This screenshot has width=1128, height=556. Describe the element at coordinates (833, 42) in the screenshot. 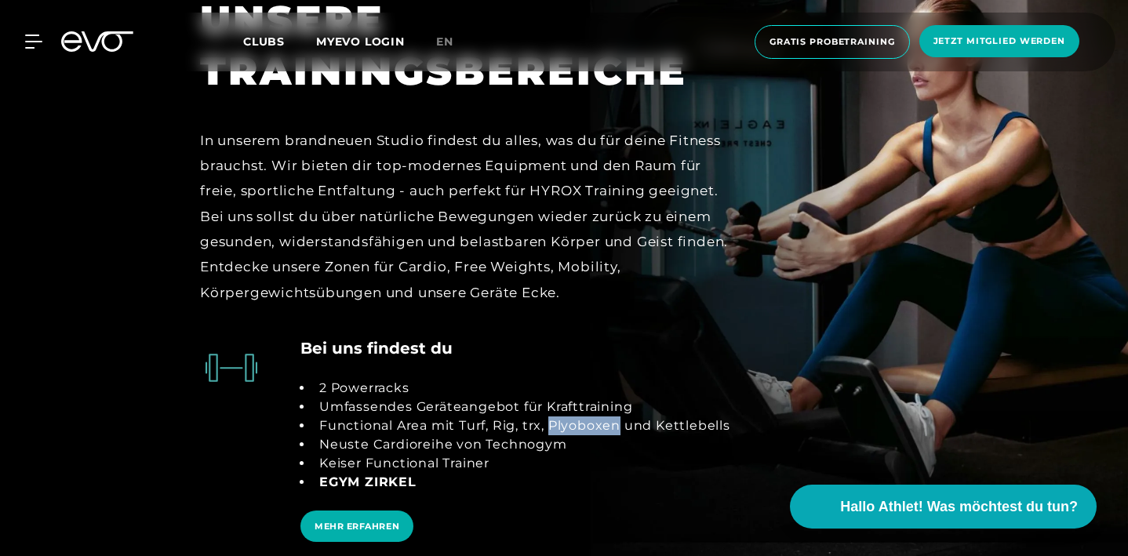

I see `span: Gratis Probetraining` at that location.